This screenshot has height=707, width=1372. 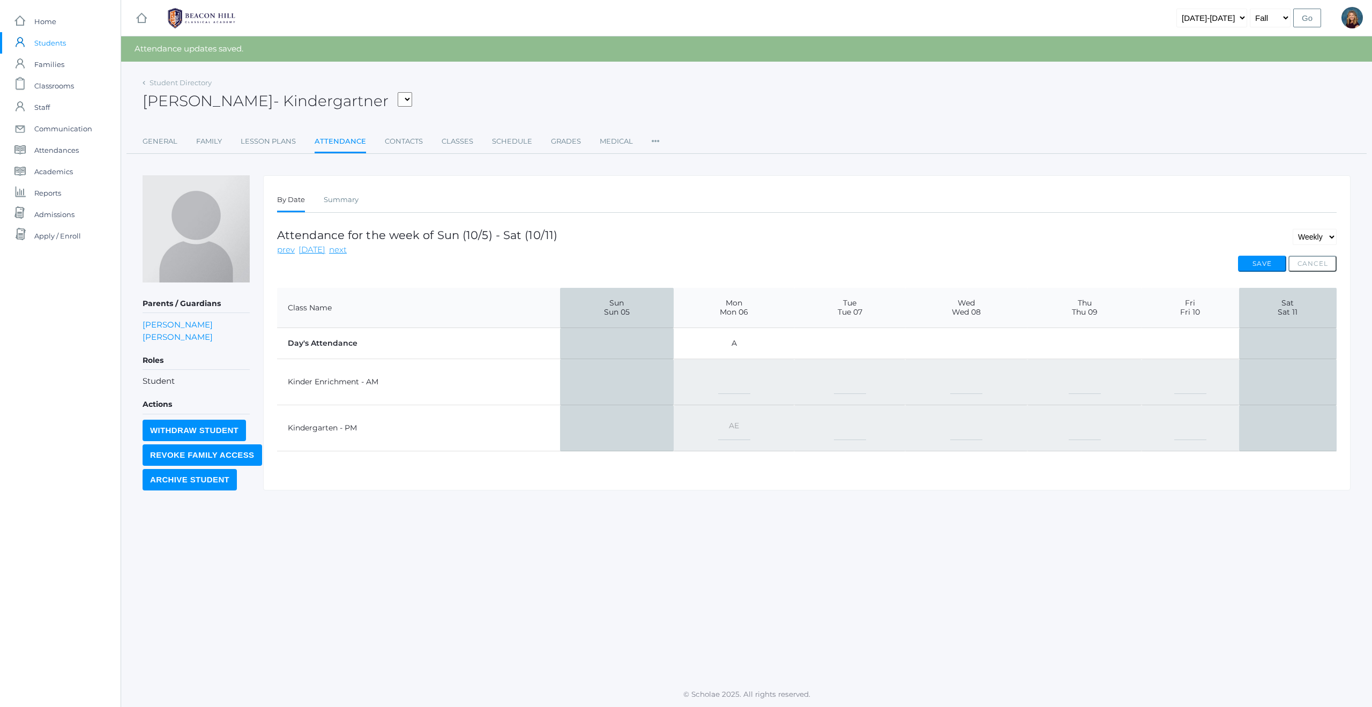 What do you see at coordinates (323, 343) in the screenshot?
I see `strong: Day's Attendance` at bounding box center [323, 343].